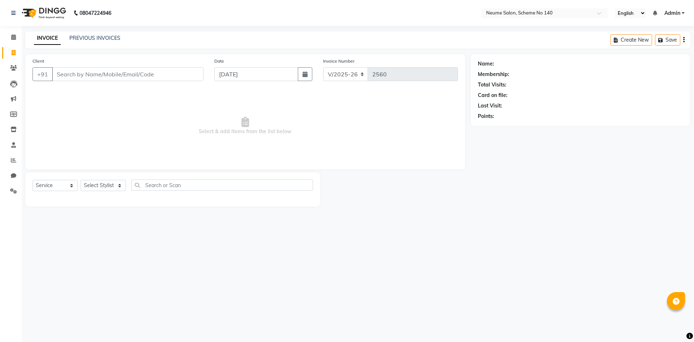 This screenshot has width=694, height=342. I want to click on a: PREVIOUS INVOICES, so click(95, 38).